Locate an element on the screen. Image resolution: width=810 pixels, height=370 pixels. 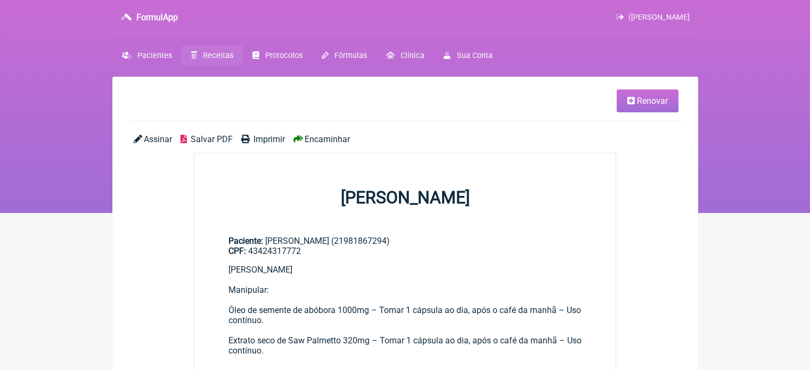
a: Encaminhar is located at coordinates (322, 139).